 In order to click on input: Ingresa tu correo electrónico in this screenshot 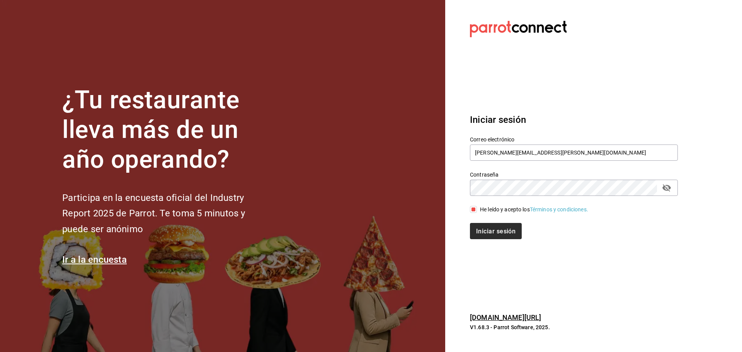, I will do `click(574, 153)`.